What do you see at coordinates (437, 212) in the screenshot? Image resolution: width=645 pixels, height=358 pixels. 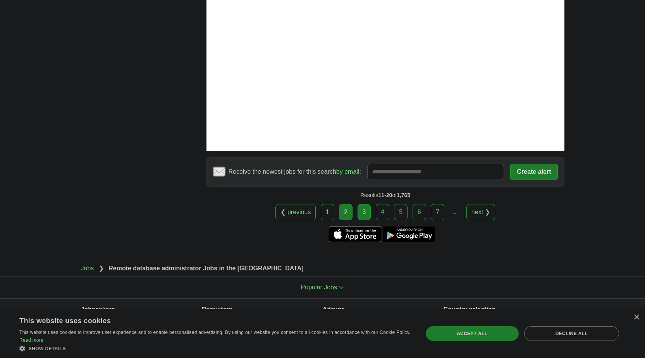 I see `a: 7` at bounding box center [437, 212].